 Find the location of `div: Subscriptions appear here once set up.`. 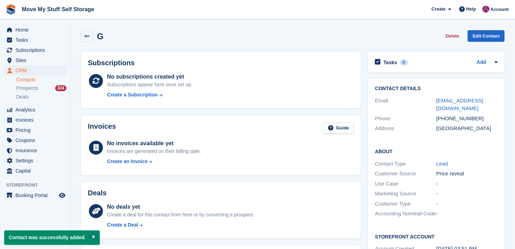

div: Subscriptions appear here once set up. is located at coordinates (150, 85).